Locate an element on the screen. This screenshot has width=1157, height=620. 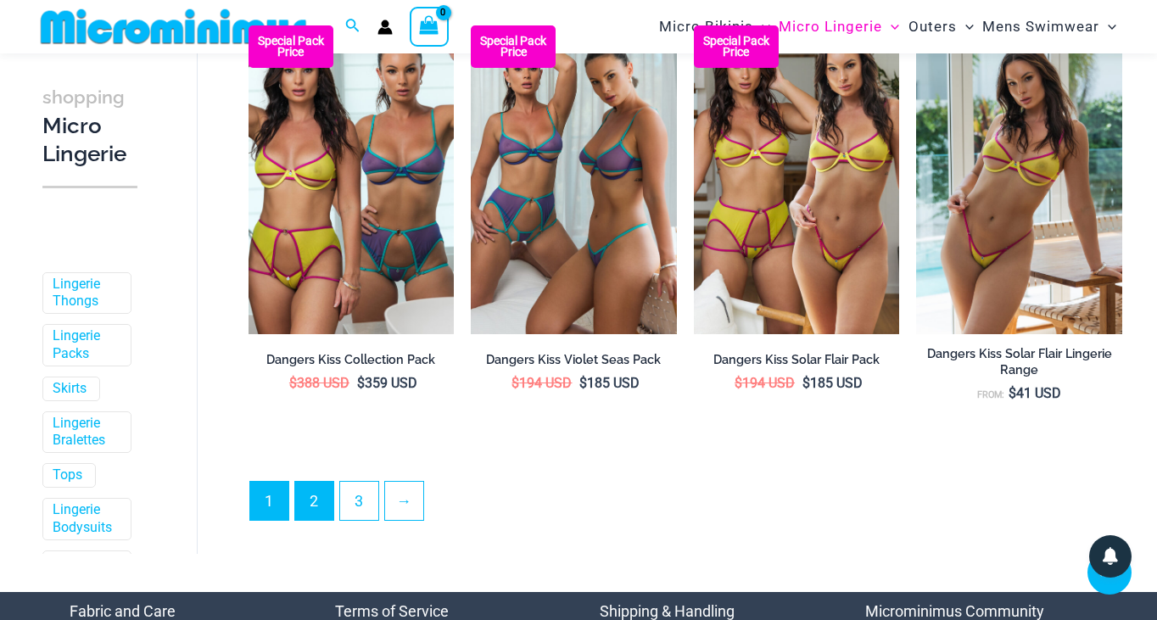
a: Lingerie Bodysuits is located at coordinates (85, 519).